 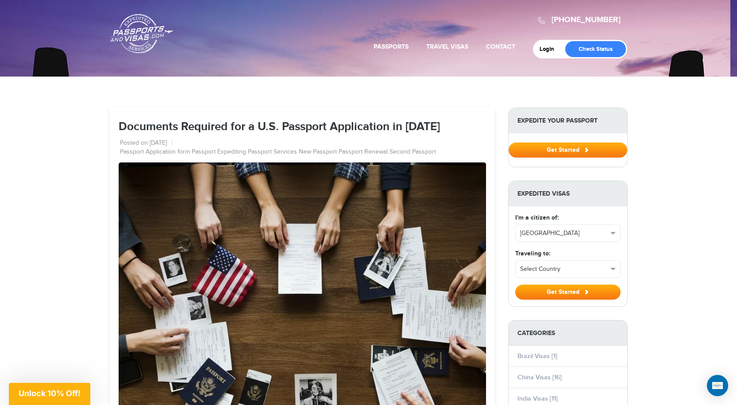 What do you see at coordinates (50, 394) in the screenshot?
I see `div: Unlock 10% Off!` at bounding box center [50, 394].